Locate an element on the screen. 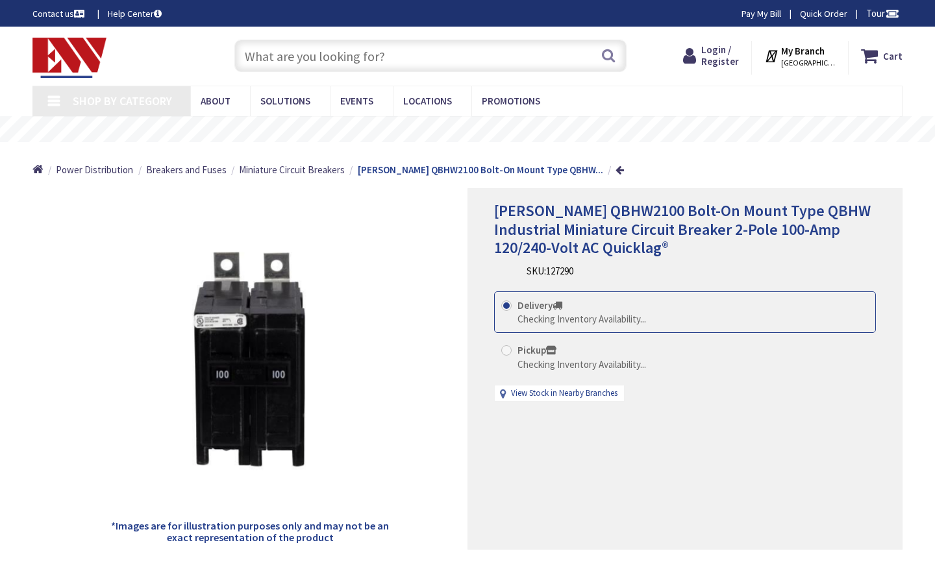  span: Miniature Circuit Breakers is located at coordinates (292, 169).